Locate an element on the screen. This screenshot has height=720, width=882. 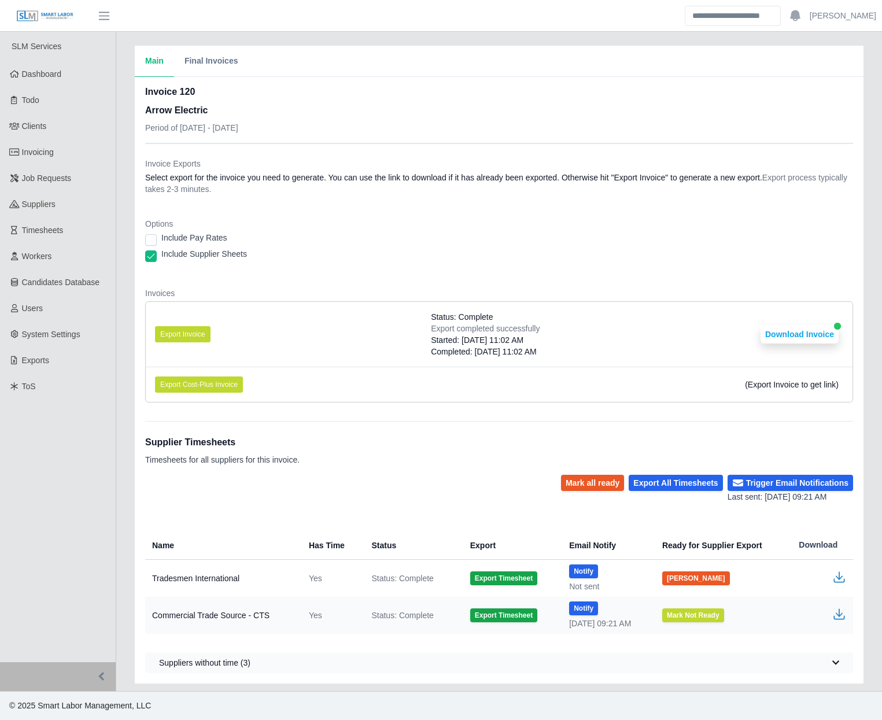
th: Email Notify is located at coordinates (606, 545).